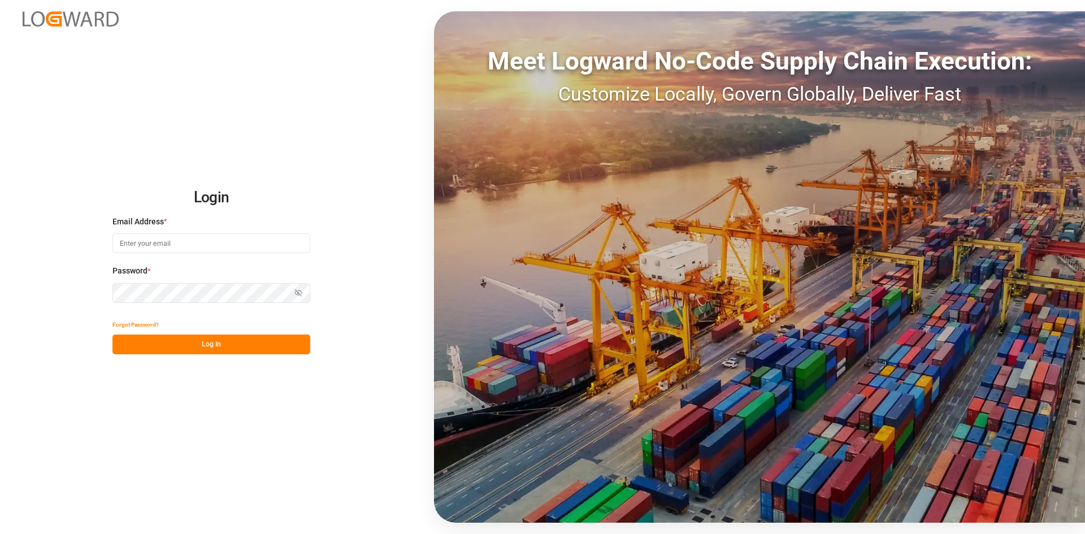 The width and height of the screenshot is (1085, 534). Describe the element at coordinates (136, 324) in the screenshot. I see `button: Forgot Password?` at that location.